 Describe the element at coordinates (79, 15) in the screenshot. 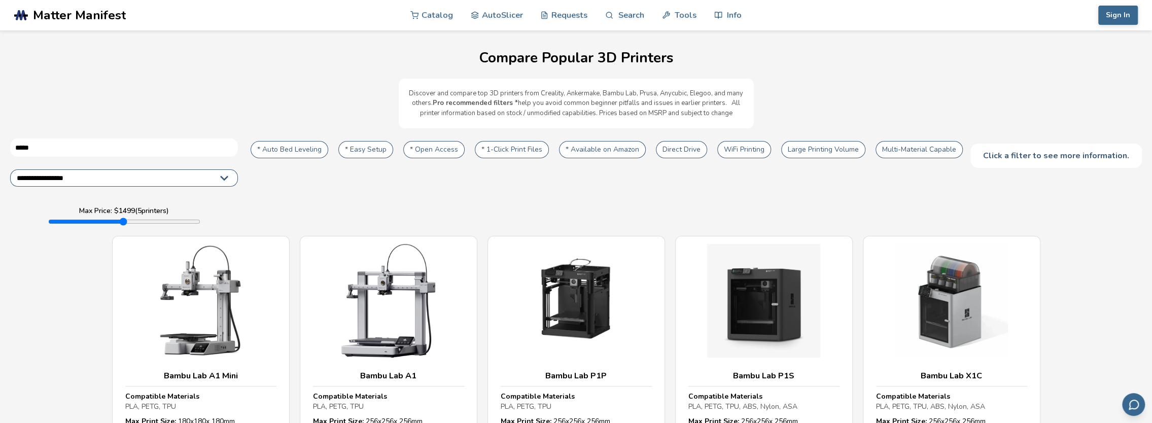

I see `span: Matter Manifest` at that location.